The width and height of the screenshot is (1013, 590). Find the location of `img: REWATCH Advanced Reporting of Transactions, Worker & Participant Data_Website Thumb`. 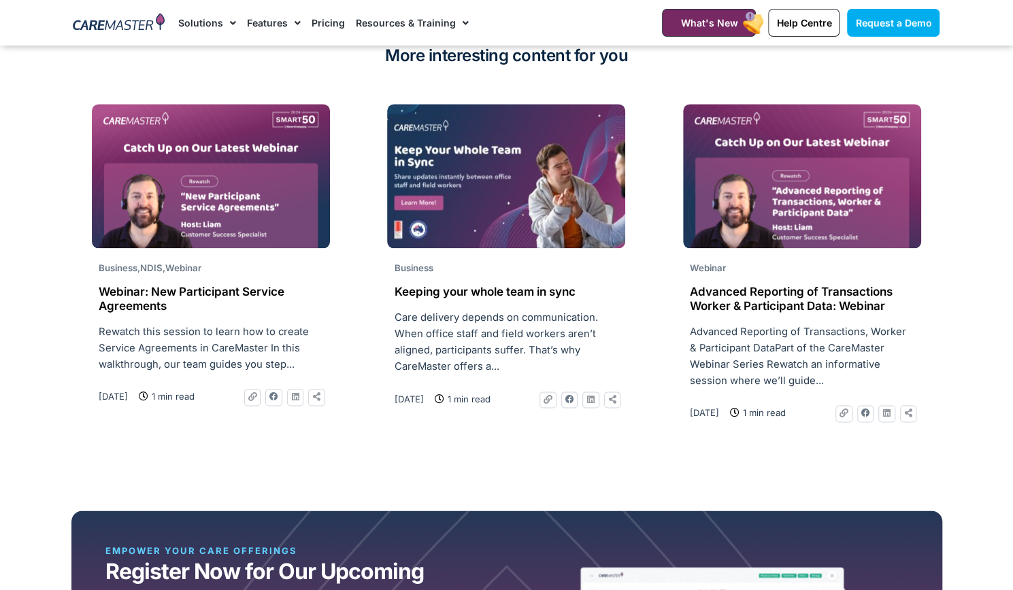

img: REWATCH Advanced Reporting of Transactions, Worker & Participant Data_Website Thumb is located at coordinates (802, 176).